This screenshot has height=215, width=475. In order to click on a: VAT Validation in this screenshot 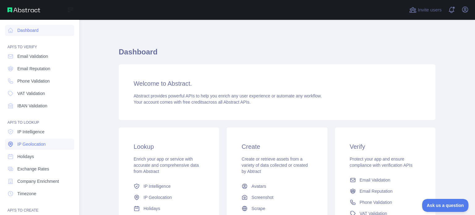, I will do `click(40, 93)`.